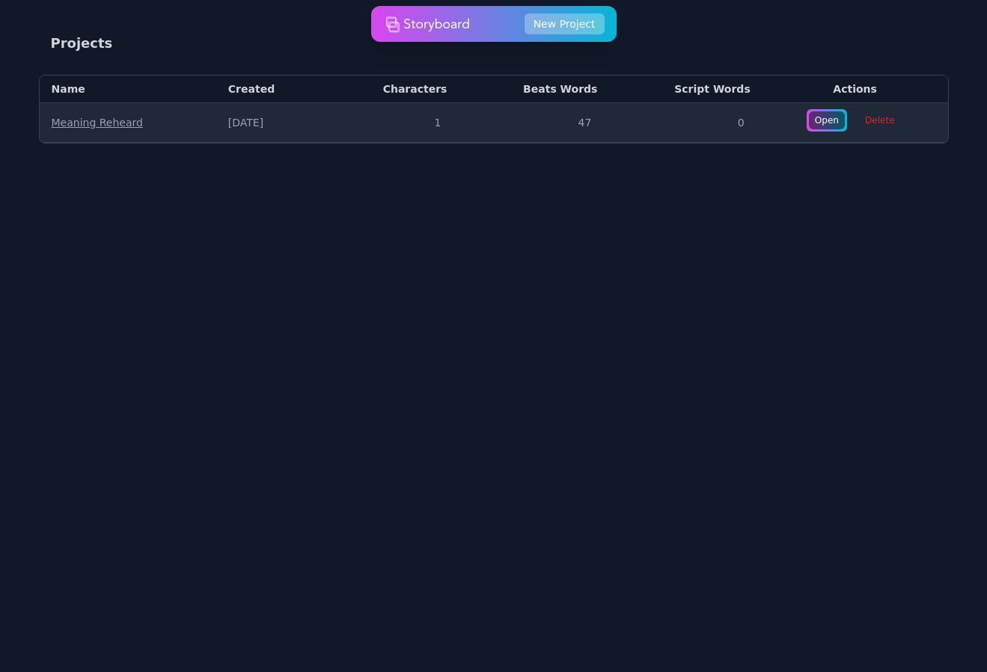  Describe the element at coordinates (97, 123) in the screenshot. I see `a: Meaning Reheard` at that location.